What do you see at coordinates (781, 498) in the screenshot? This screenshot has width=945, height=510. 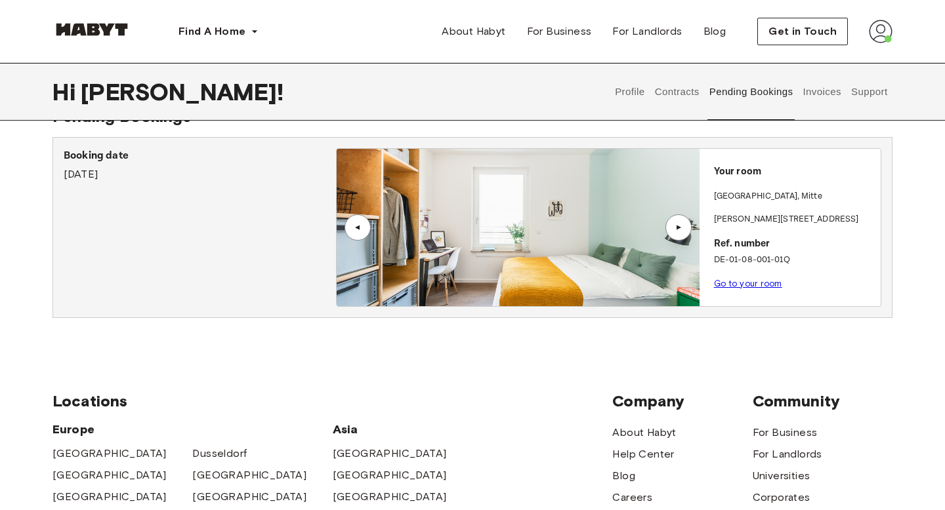 I see `span: Corporates` at bounding box center [781, 498].